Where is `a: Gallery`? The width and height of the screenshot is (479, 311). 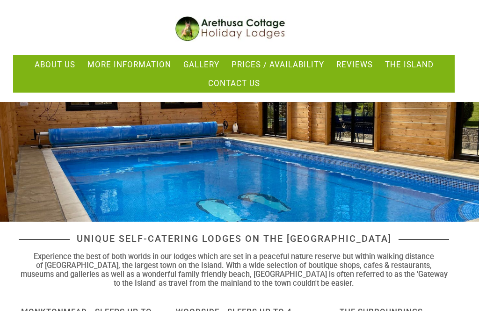
a: Gallery is located at coordinates (201, 65).